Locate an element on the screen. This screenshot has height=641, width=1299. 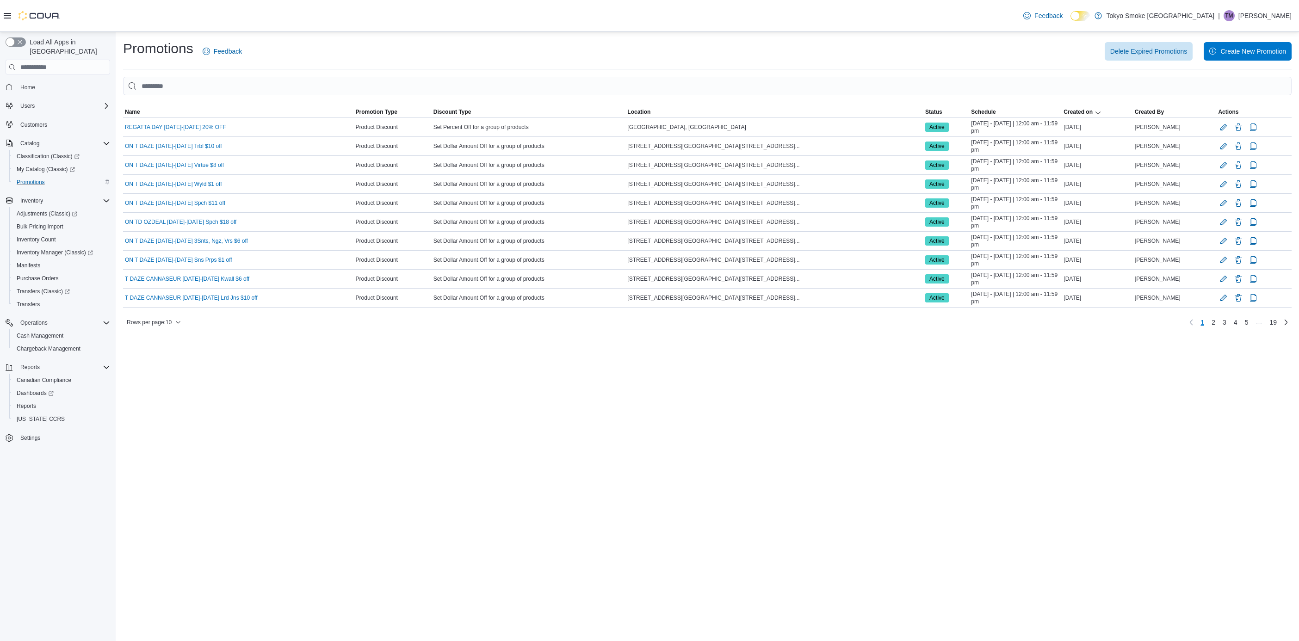
span: Home is located at coordinates (63, 87).